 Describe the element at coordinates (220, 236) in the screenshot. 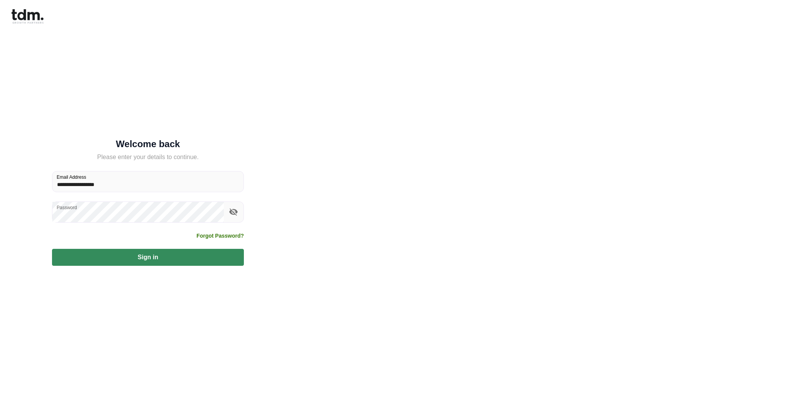

I see `a: Forgot Password?` at that location.